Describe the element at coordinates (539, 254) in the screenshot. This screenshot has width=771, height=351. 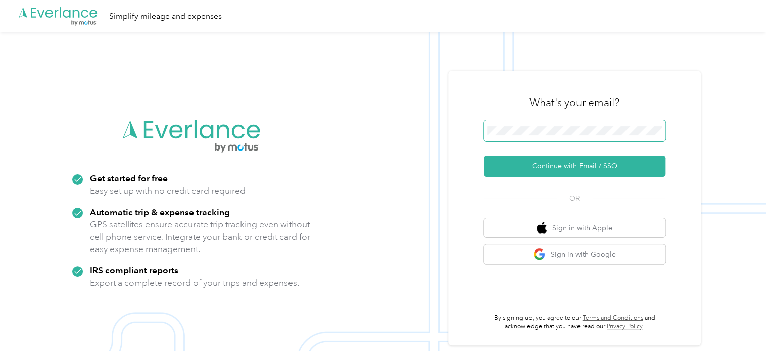
I see `img: google logo` at that location.